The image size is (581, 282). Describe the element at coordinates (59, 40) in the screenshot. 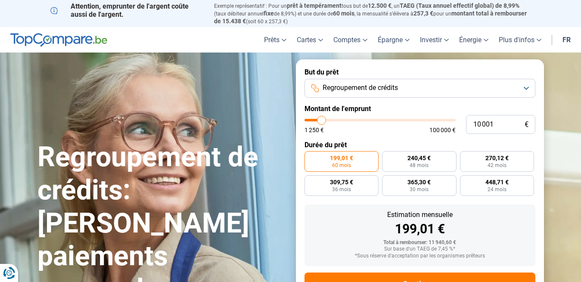

I see `img: TopCompare` at that location.